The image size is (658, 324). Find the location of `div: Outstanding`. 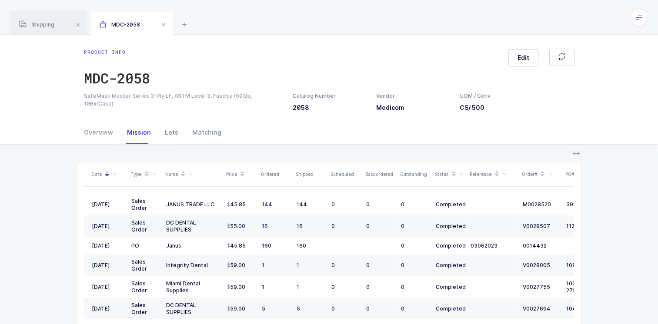

div: Outstanding is located at coordinates (415, 174).